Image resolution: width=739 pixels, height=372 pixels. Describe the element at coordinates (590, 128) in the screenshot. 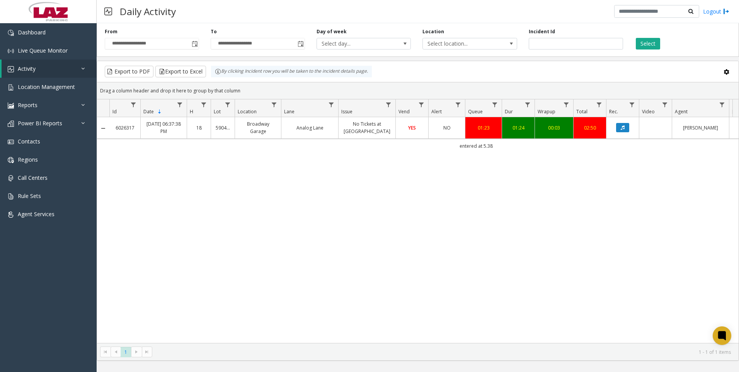

I see `a: 02:50` at that location.